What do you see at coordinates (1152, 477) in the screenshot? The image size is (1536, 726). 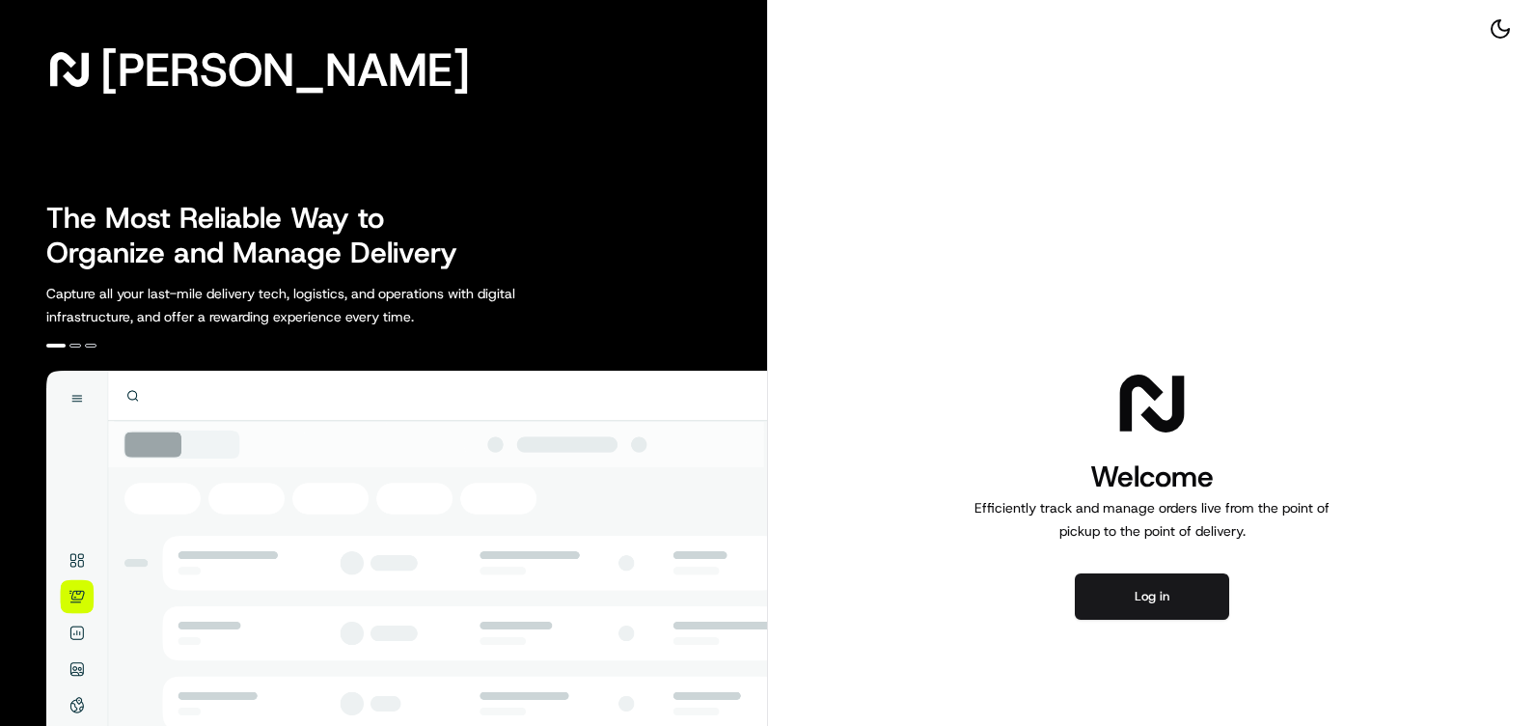 I see `h1: Welcome` at bounding box center [1152, 477].